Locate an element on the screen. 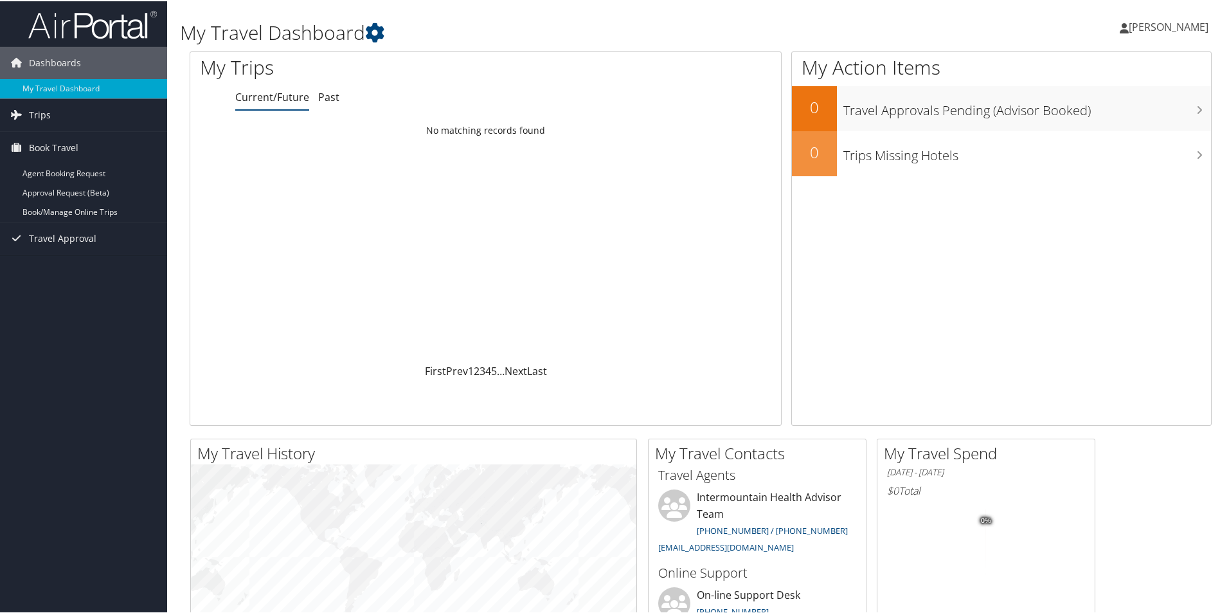 The width and height of the screenshot is (1229, 613). span: $0 is located at coordinates (893, 489).